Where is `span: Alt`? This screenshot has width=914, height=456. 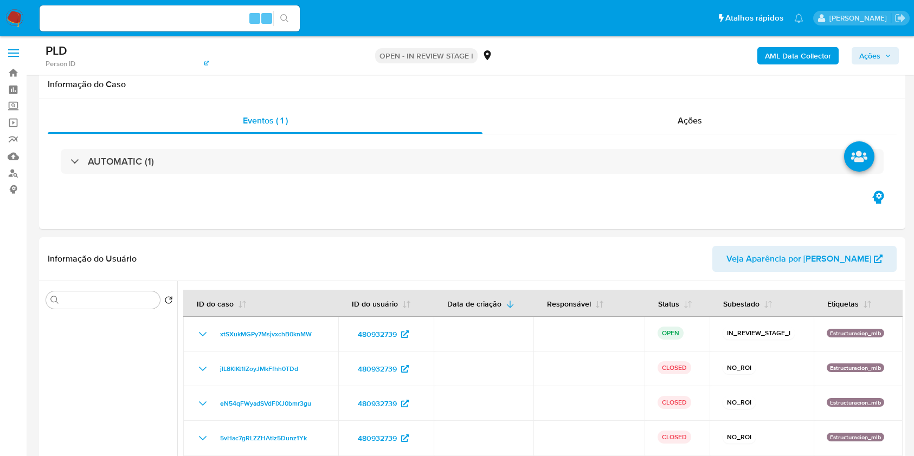 span: Alt is located at coordinates (255, 18).